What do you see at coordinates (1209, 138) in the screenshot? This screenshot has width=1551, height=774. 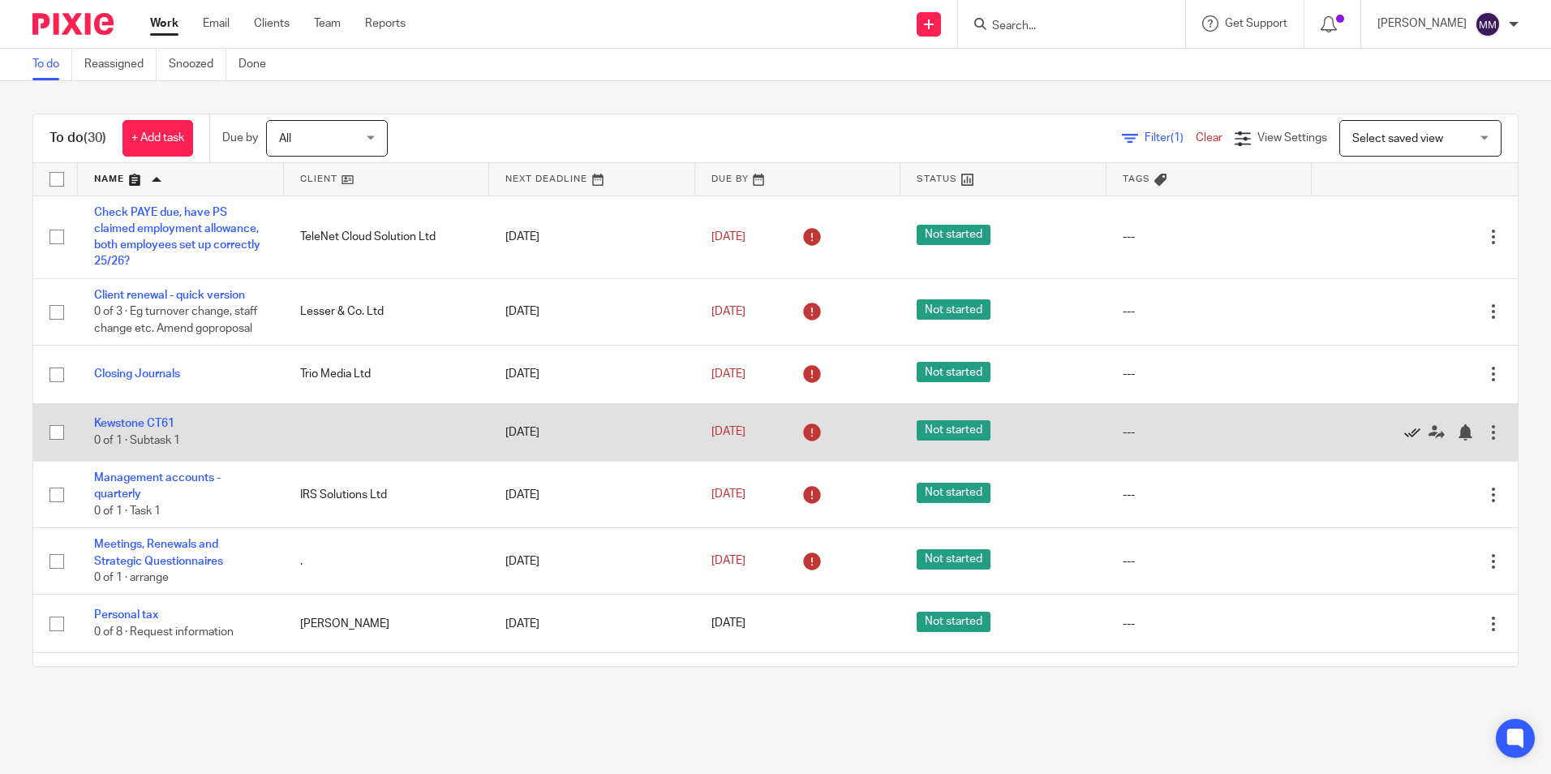 I see `a: Clear` at bounding box center [1209, 138].